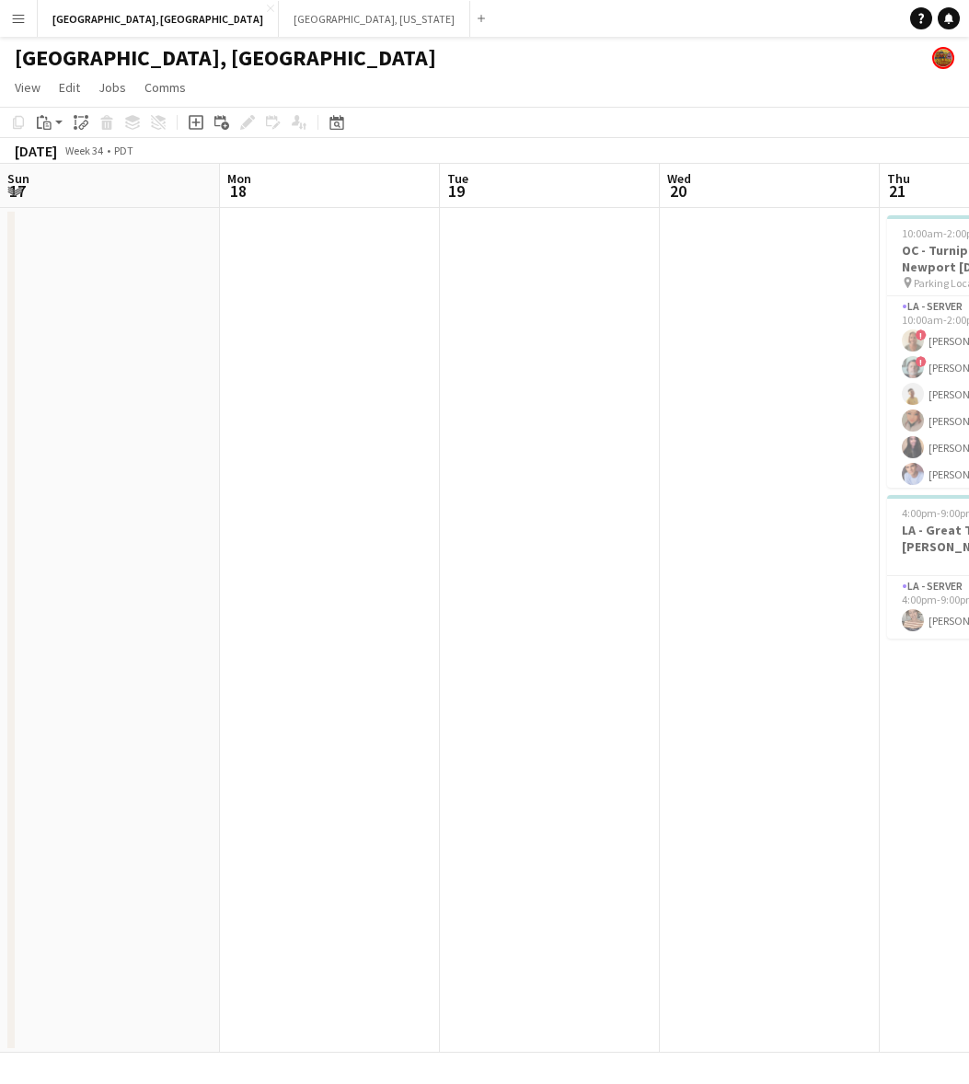  Describe the element at coordinates (69, 87) in the screenshot. I see `a: Edit` at that location.